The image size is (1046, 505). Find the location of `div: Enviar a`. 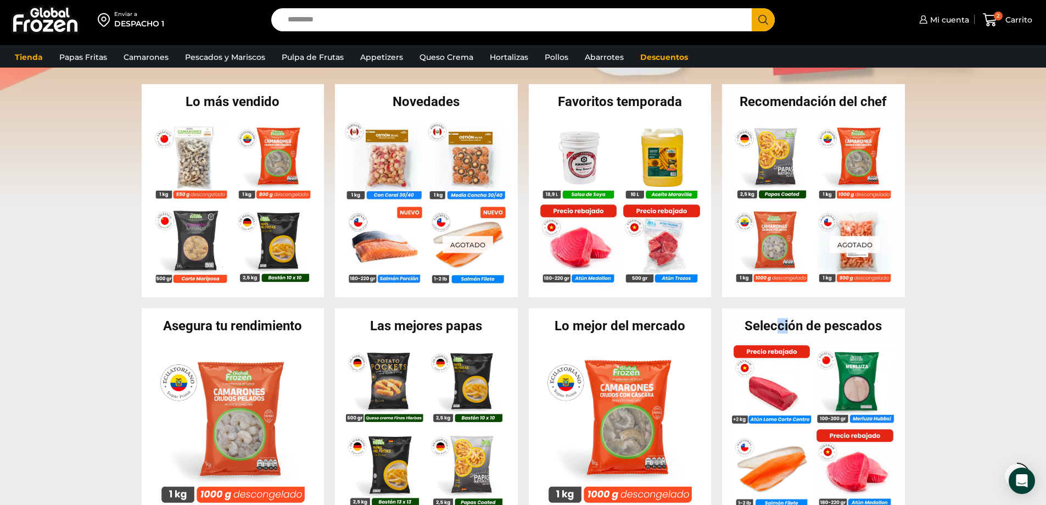

div: Enviar a is located at coordinates (139, 14).